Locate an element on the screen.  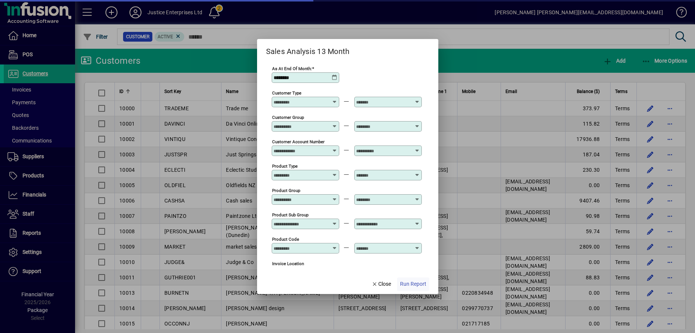
button: Run Report is located at coordinates (413, 284).